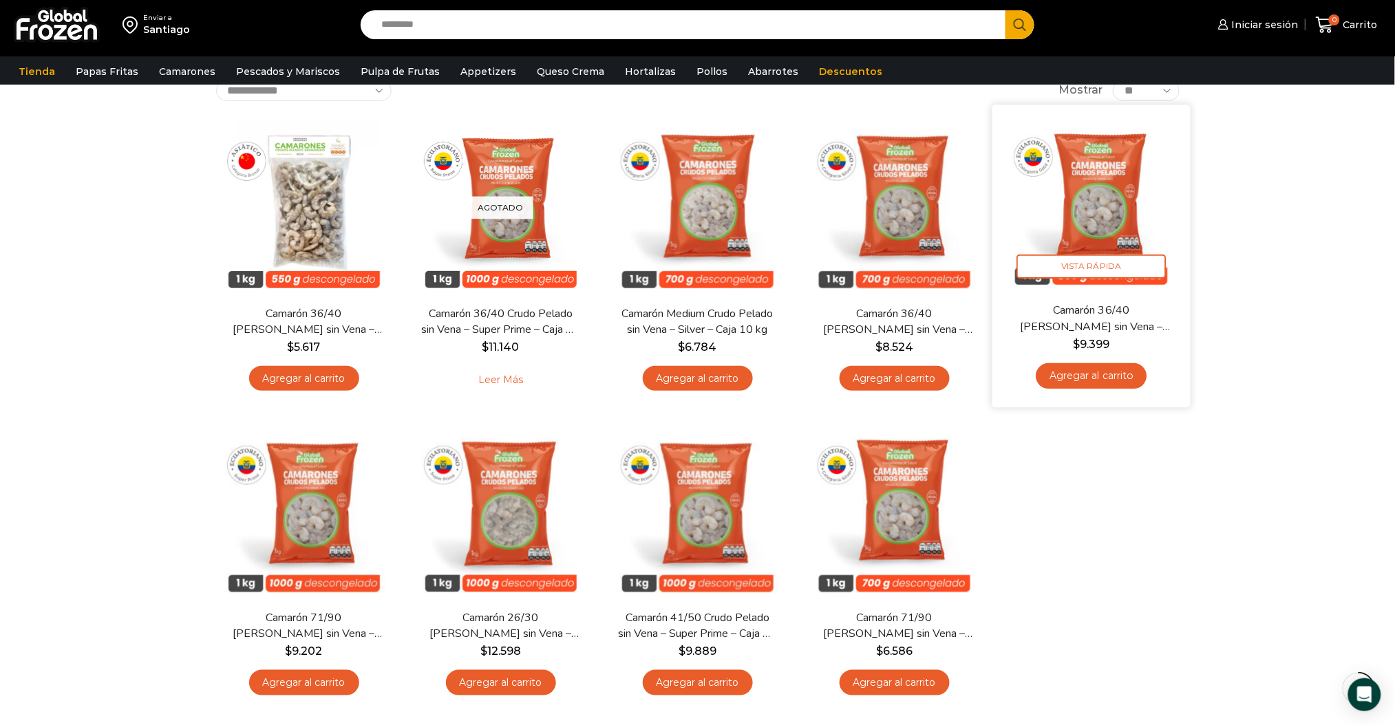 The height and width of the screenshot is (725, 1395). I want to click on a: Pulpa de Frutas, so click(400, 72).